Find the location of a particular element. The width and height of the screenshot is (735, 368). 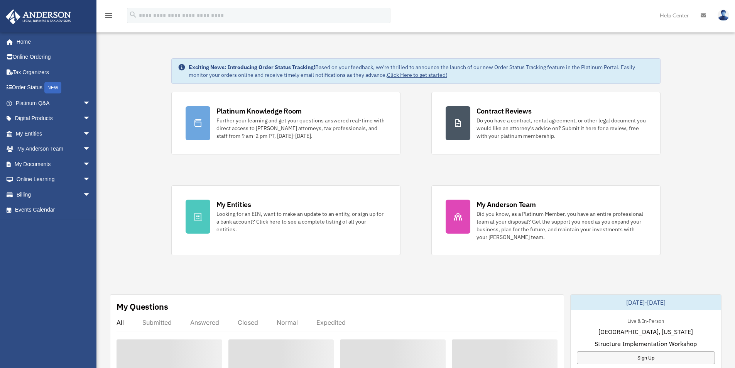

div: Platinum Knowledge Room is located at coordinates (259, 111).